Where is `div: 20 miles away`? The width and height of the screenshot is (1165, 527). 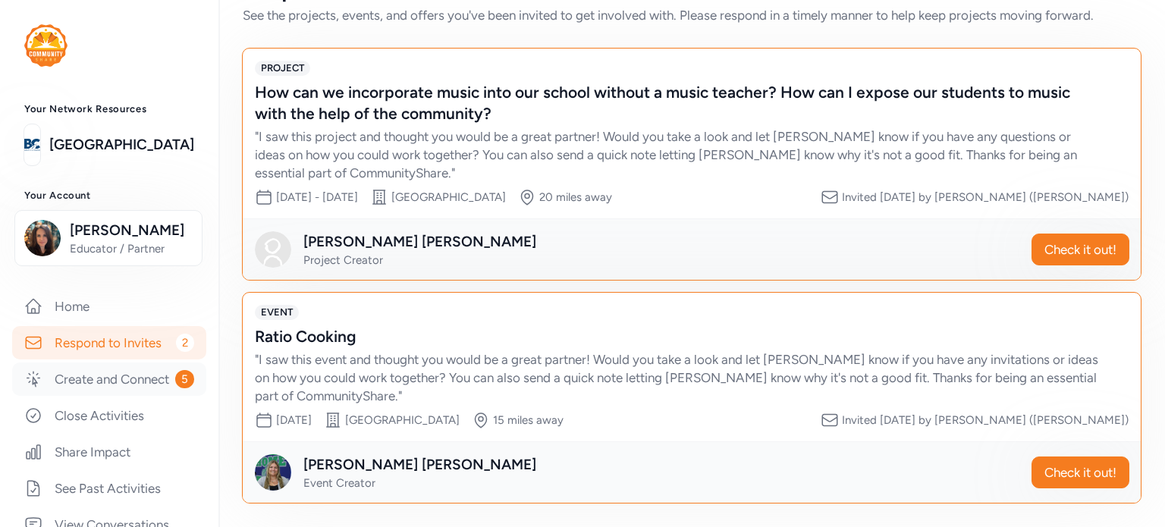 div: 20 miles away is located at coordinates (576, 197).